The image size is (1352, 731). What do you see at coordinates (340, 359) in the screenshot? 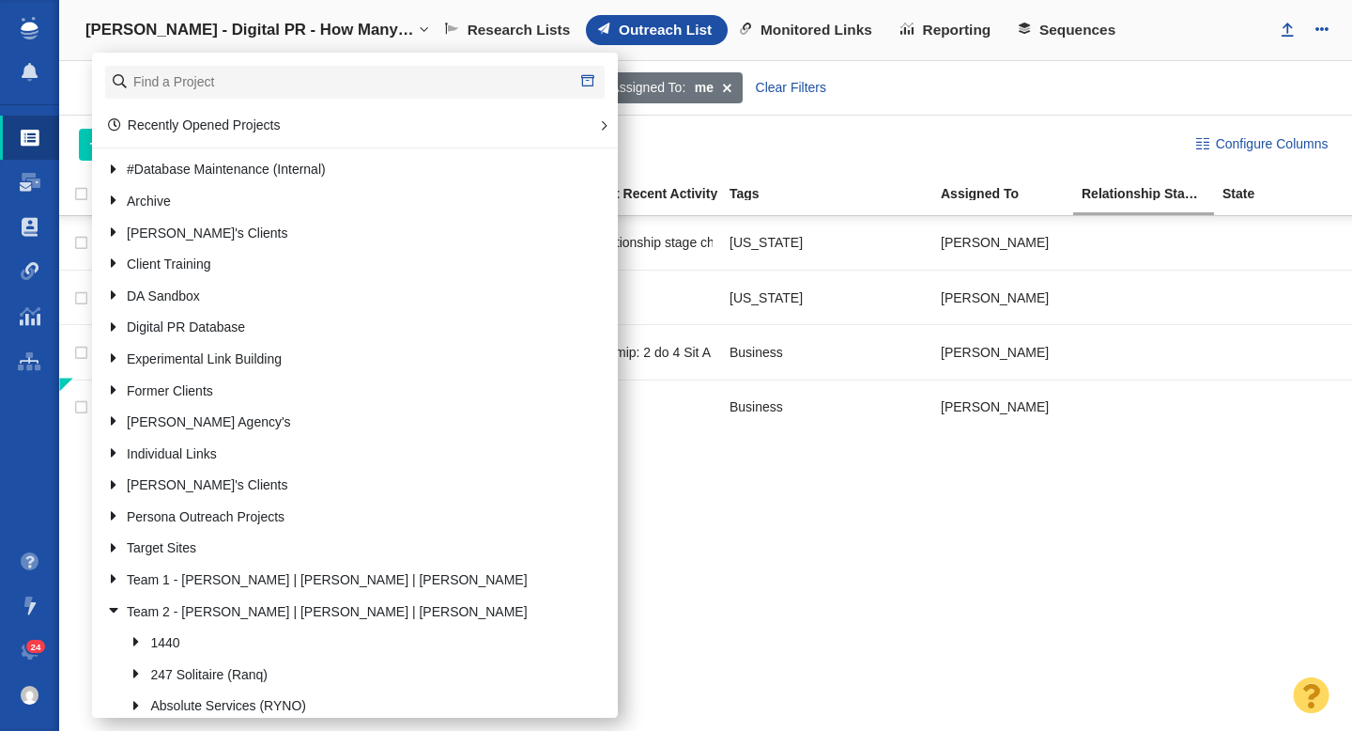
I see `a: Experimental Link Building` at bounding box center [340, 359].